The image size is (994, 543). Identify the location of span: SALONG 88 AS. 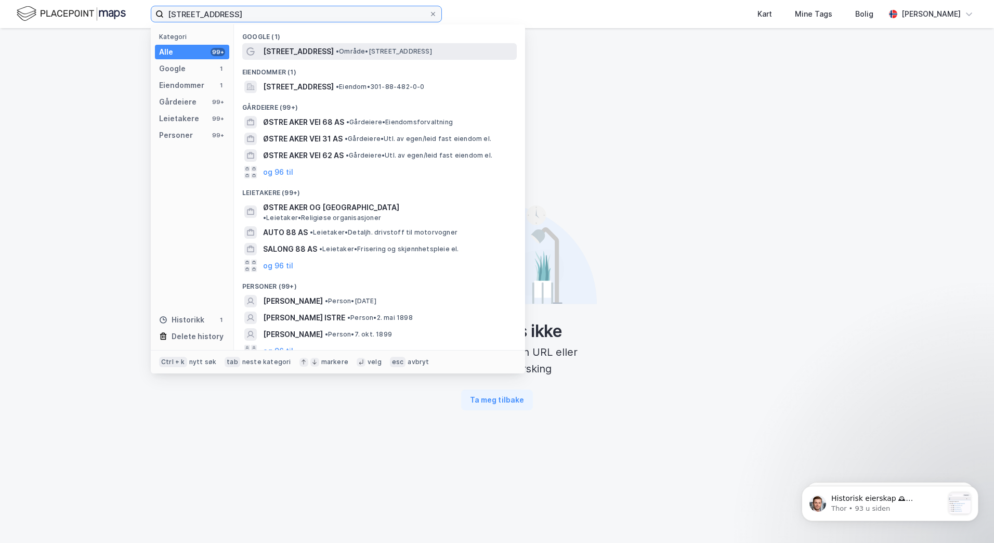
(290, 249).